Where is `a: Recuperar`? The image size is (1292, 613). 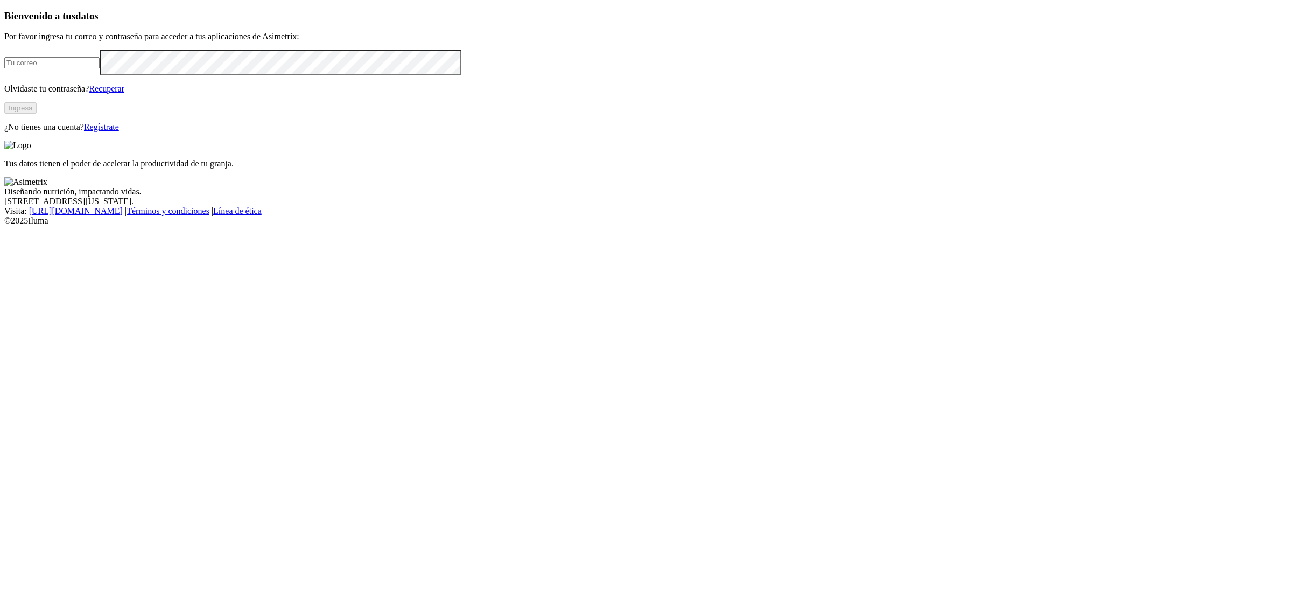 a: Recuperar is located at coordinates (107, 88).